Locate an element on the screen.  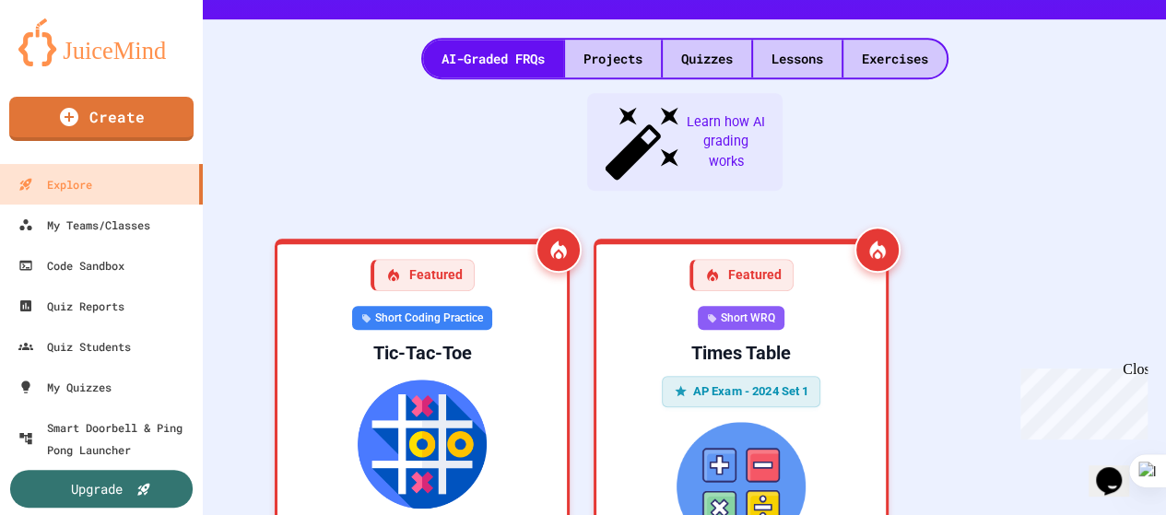
div: My Teams/Classes is located at coordinates (84, 225).